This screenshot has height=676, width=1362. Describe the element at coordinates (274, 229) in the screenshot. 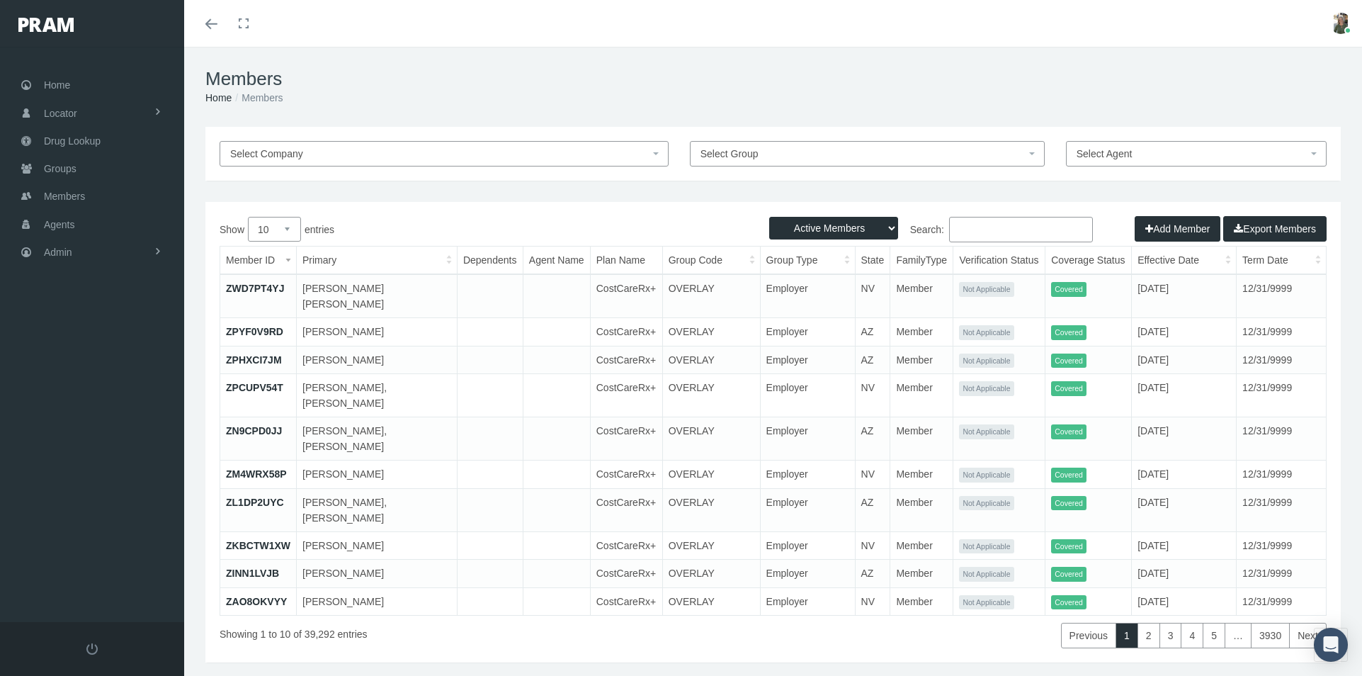

I see `select: Showentries` at that location.